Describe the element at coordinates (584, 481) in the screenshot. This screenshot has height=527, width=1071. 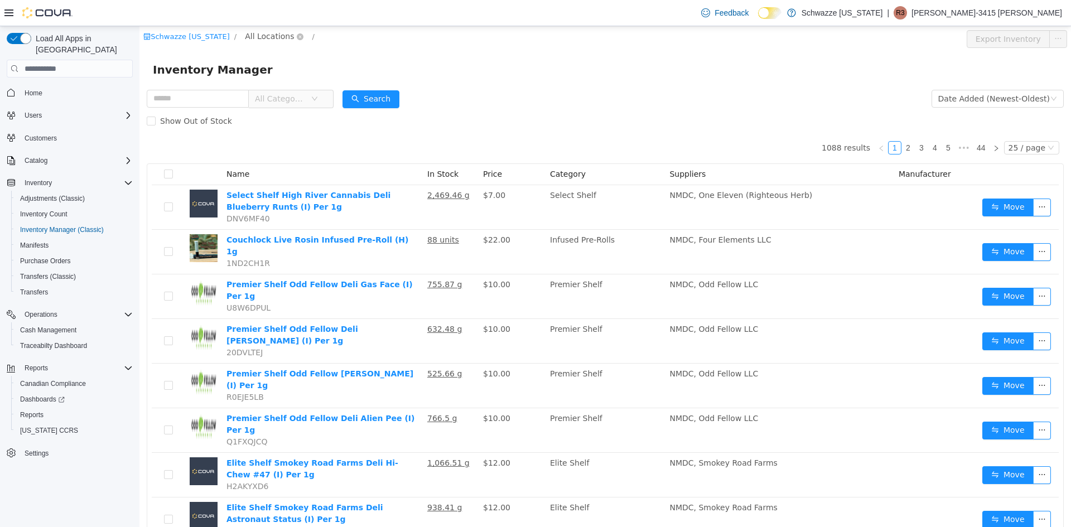
I see `span: NMDC, Smokey Road Farms` at that location.